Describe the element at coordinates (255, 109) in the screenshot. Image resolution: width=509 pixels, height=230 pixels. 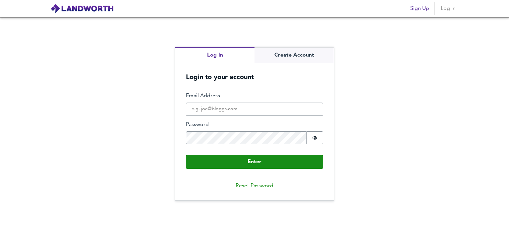
I see `input: e.g. joe@bloggs.com` at that location.